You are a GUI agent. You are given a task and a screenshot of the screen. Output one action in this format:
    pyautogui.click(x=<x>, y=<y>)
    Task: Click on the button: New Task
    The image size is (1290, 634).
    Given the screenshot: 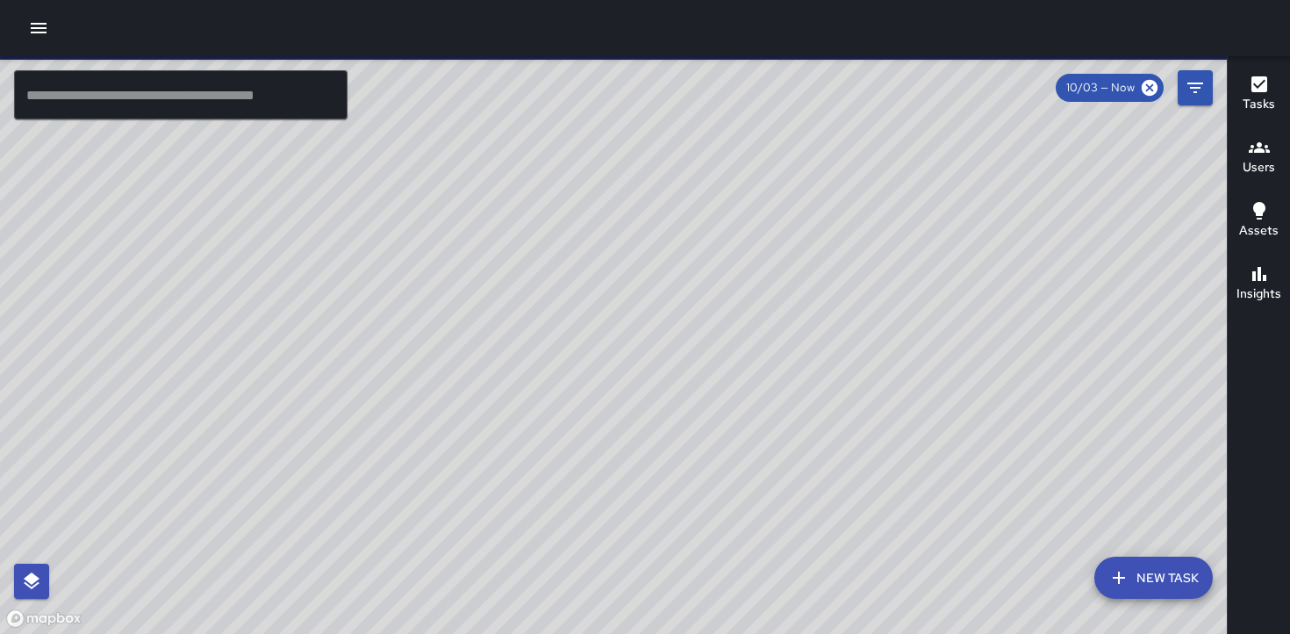 What is the action you would take?
    pyautogui.click(x=1153, y=577)
    